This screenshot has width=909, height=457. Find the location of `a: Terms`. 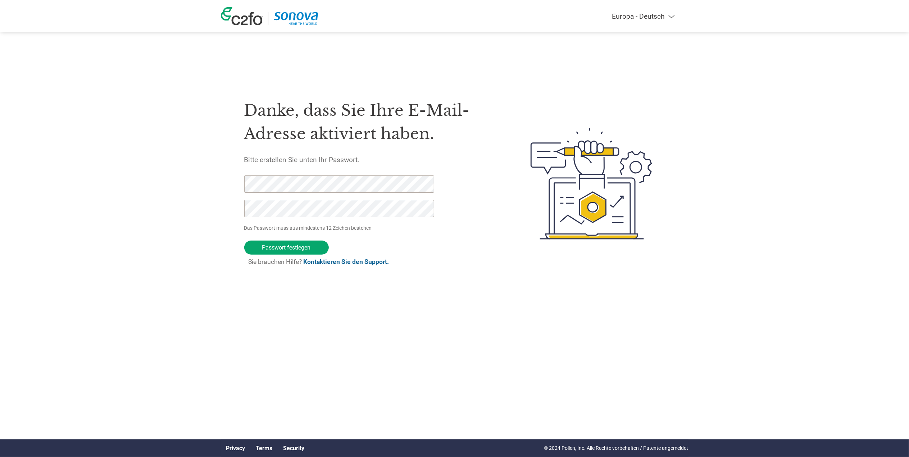

a: Terms is located at coordinates (264, 448).